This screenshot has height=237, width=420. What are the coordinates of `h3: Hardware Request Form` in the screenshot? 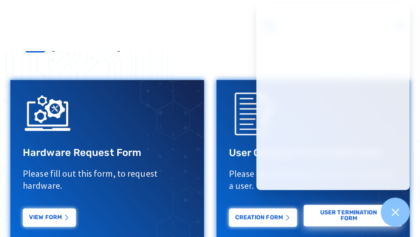 It's located at (107, 152).